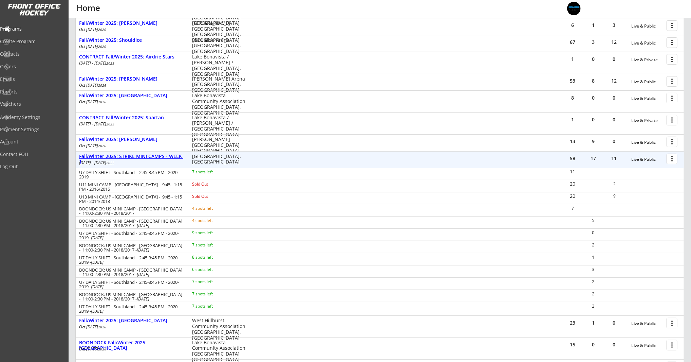 This screenshot has width=691, height=362. What do you see at coordinates (214, 269) in the screenshot?
I see `div: 6 spots left` at bounding box center [214, 269].